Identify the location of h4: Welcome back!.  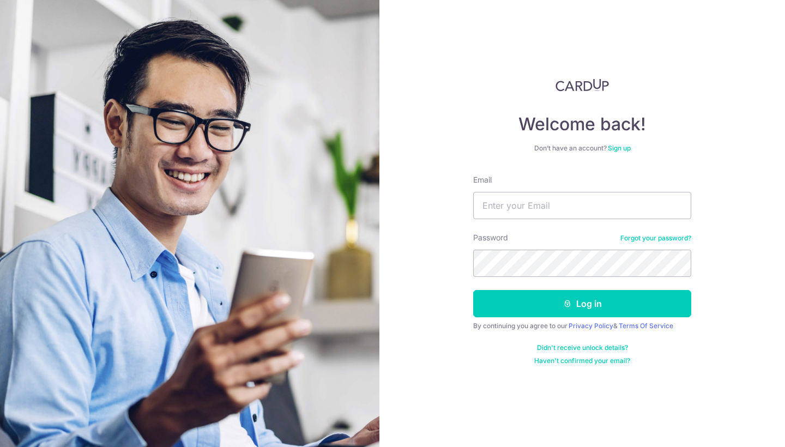
(582, 124).